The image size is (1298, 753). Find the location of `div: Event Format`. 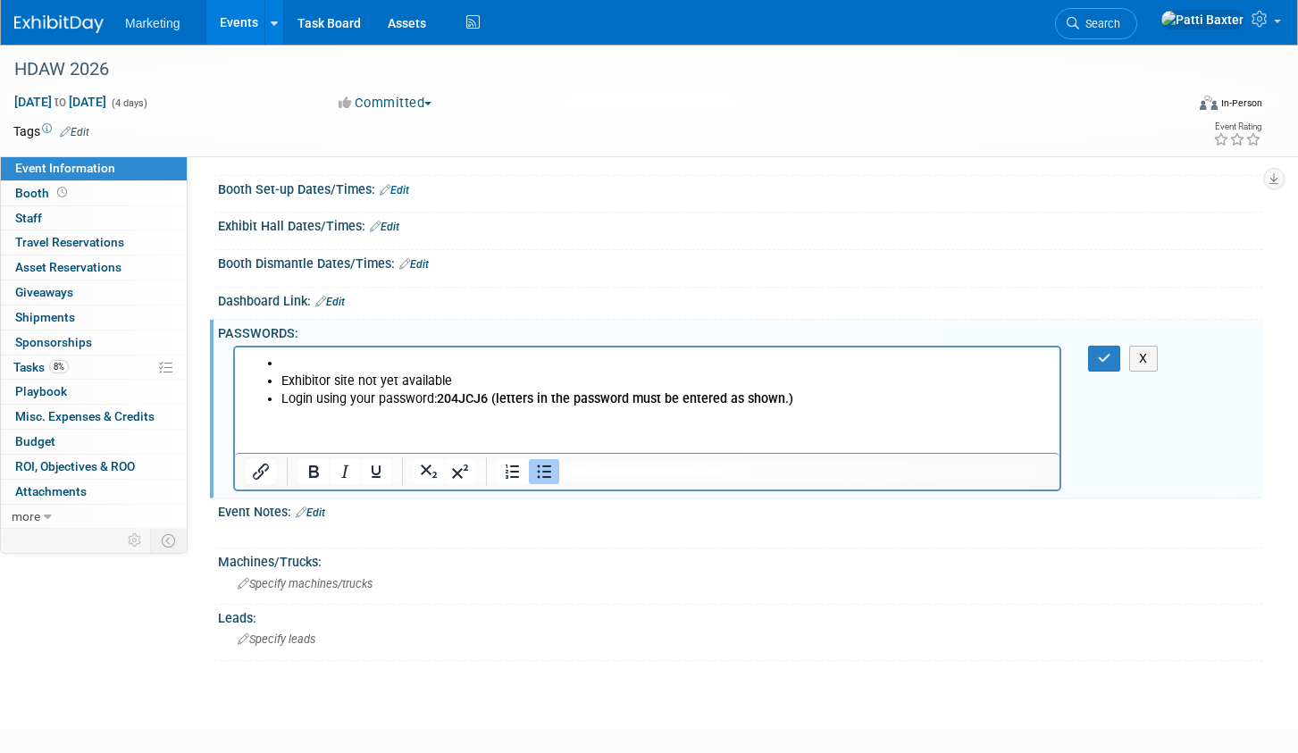

div: Event Format is located at coordinates (1170, 106).